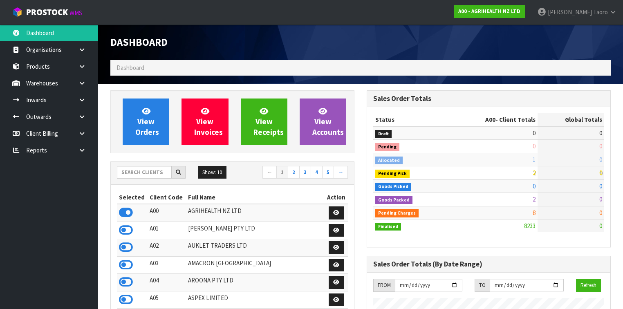 The image size is (623, 309). Describe the element at coordinates (534, 159) in the screenshot. I see `span: 1` at that location.